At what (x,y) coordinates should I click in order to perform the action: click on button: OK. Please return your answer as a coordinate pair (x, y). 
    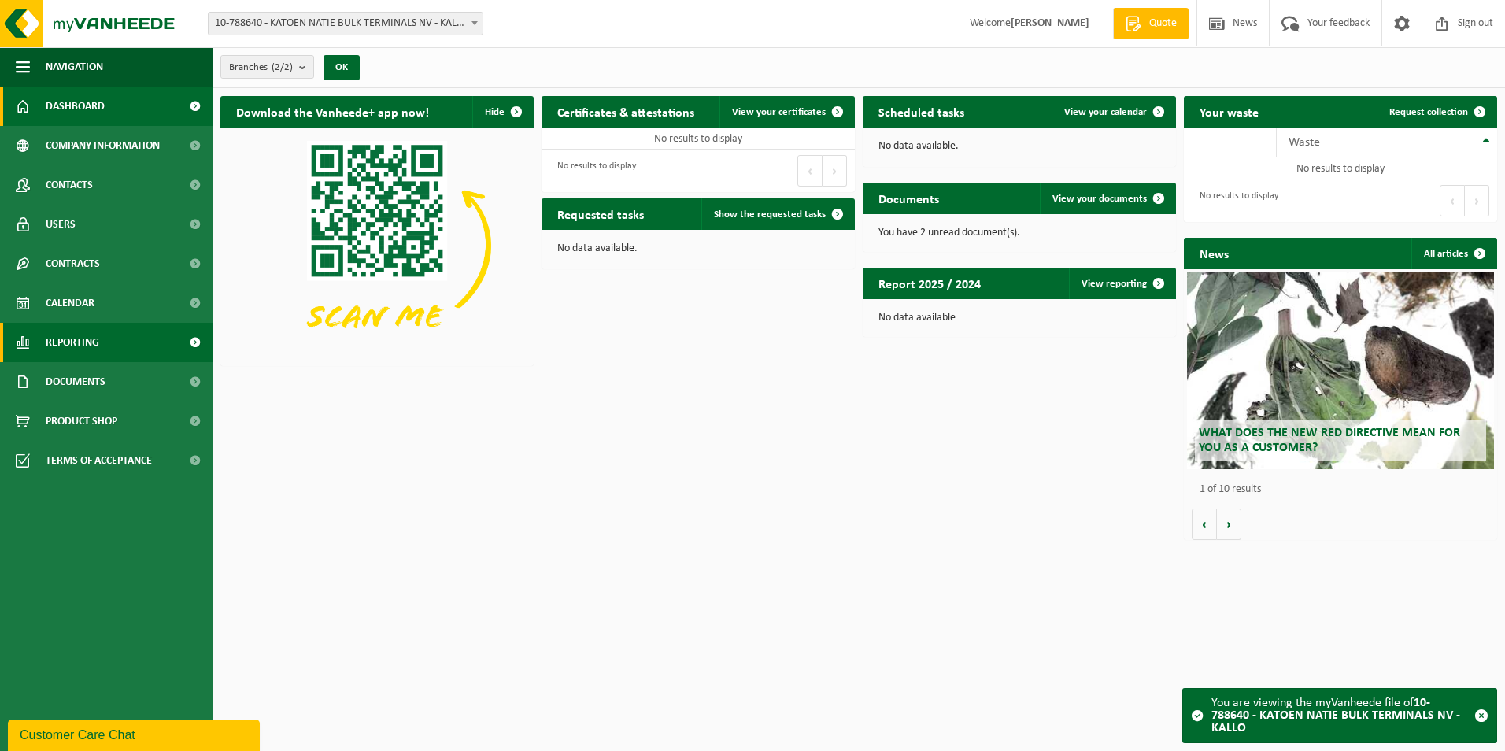
    Looking at the image, I should click on (342, 68).